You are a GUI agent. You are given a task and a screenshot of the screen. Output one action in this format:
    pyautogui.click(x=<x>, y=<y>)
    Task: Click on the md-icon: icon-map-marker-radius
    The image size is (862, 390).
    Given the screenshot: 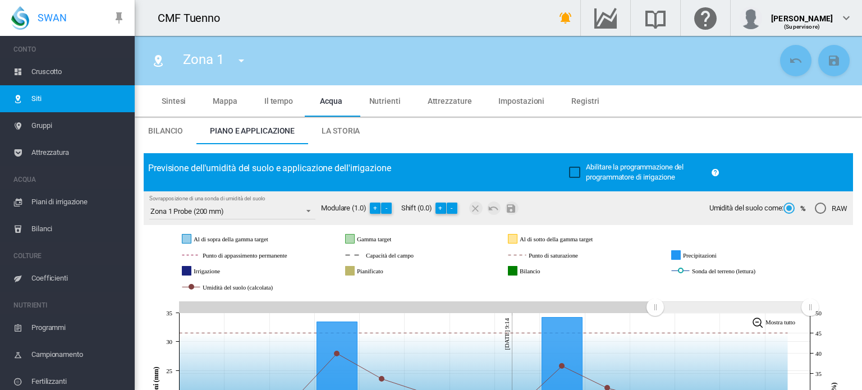 What is the action you would take?
    pyautogui.click(x=158, y=61)
    